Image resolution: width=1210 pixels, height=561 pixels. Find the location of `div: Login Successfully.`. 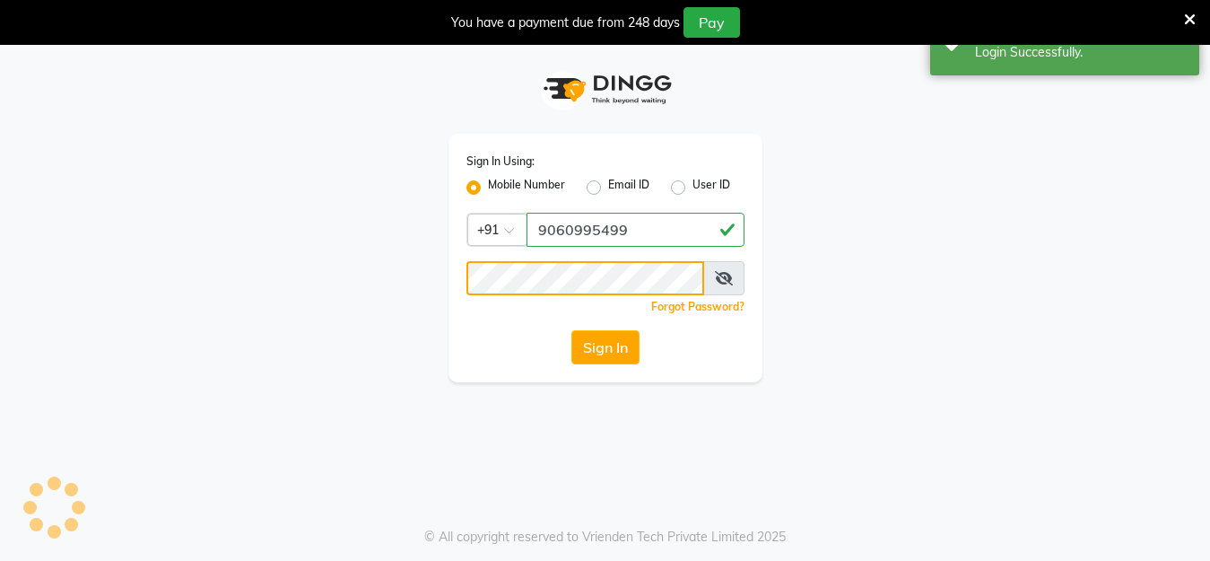

div: Login Successfully. is located at coordinates (1080, 52).